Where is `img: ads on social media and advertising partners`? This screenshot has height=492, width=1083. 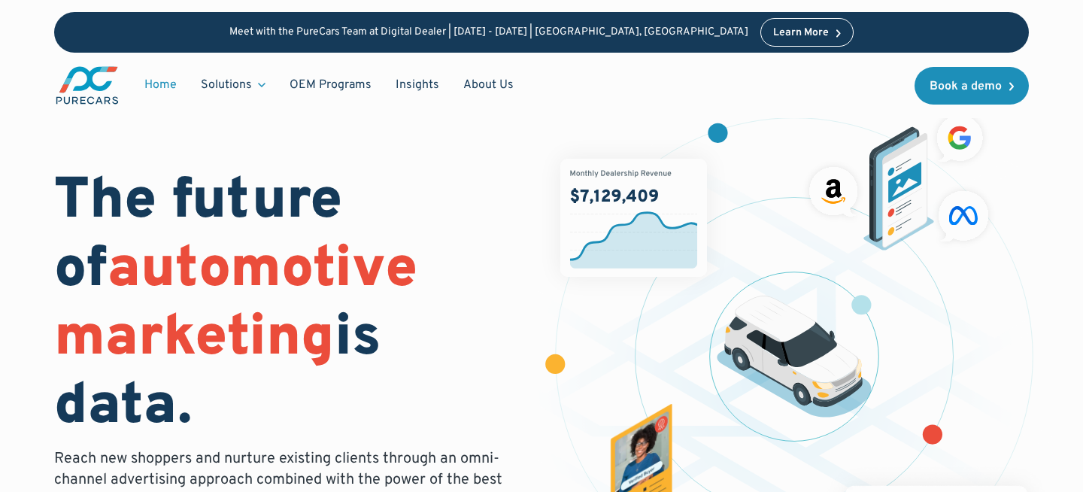 img: ads on social media and advertising partners is located at coordinates (899, 179).